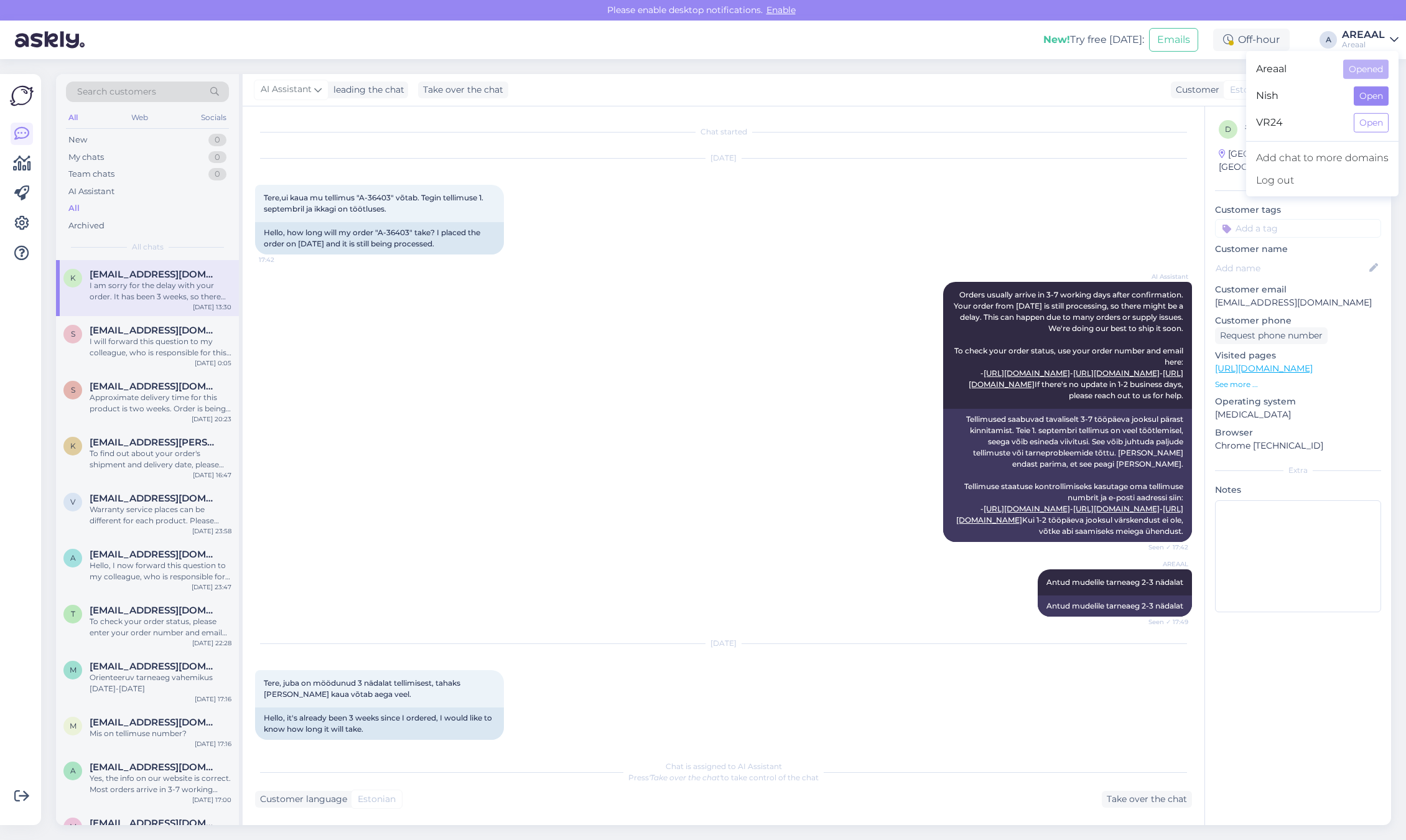 Image resolution: width=1406 pixels, height=840 pixels. What do you see at coordinates (161, 784) in the screenshot?
I see `div: Yes, the info on our website is correct. Most orders arrive in 3-7 working days. This can change ...` at bounding box center [161, 784].